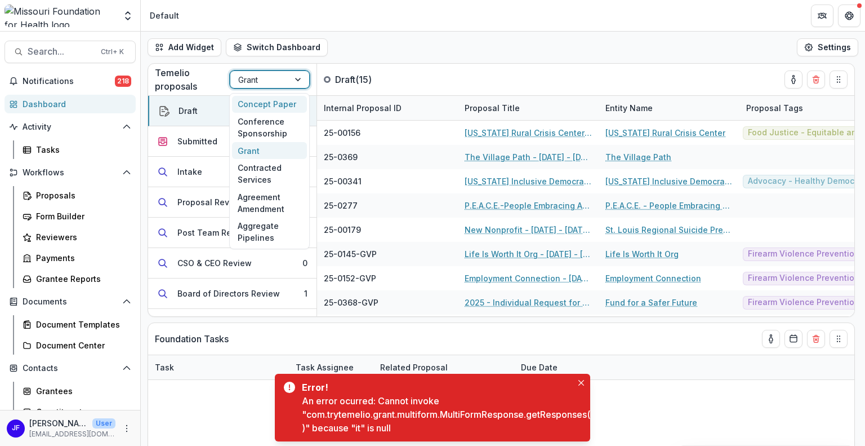 Image resolution: width=865 pixels, height=446 pixels. What do you see at coordinates (771, 339) in the screenshot?
I see `button: toggle-assigned-to-me` at bounding box center [771, 339].